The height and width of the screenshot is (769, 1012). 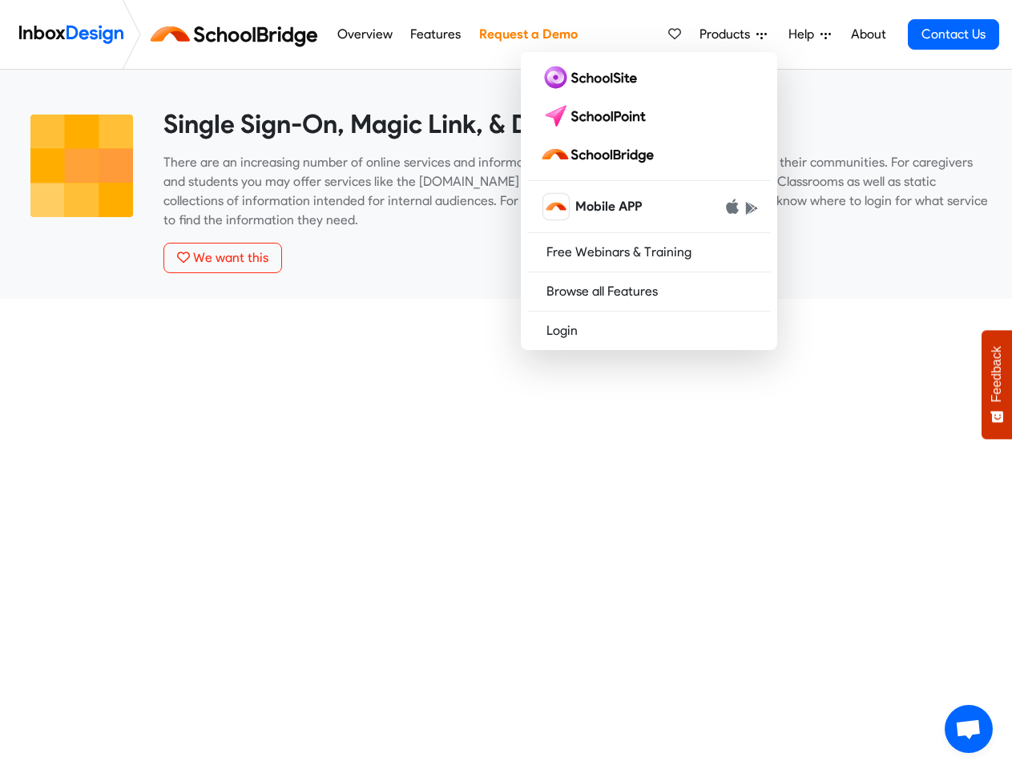 I want to click on a: Help, so click(x=809, y=34).